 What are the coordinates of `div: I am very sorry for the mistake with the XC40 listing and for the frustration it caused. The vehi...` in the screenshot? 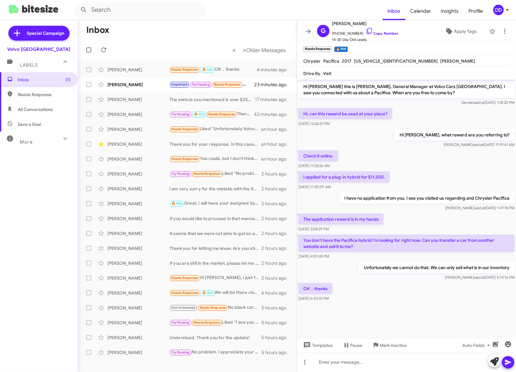 It's located at (215, 189).